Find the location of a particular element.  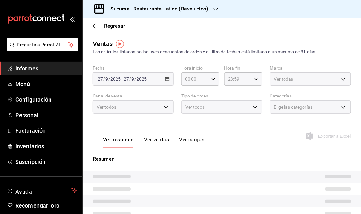

button: Regresar is located at coordinates (109, 26).